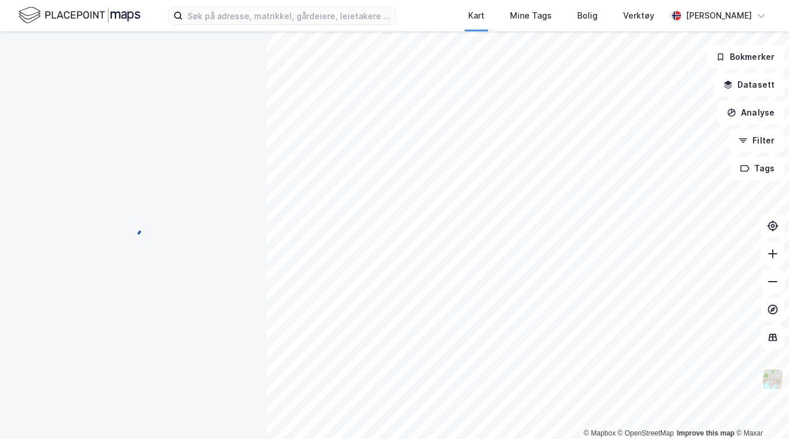 This screenshot has width=789, height=439. I want to click on button: Datasett, so click(749, 85).